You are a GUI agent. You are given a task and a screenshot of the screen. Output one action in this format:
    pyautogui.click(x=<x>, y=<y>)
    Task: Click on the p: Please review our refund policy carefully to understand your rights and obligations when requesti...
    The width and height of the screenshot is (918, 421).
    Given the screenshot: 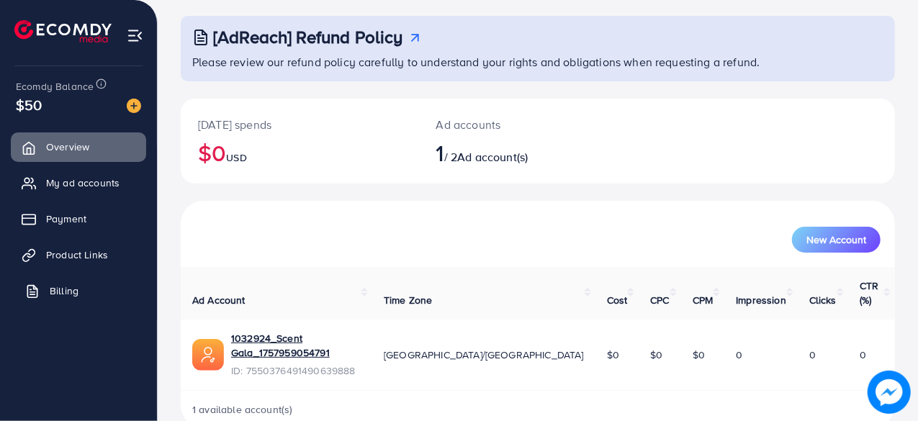 What is the action you would take?
    pyautogui.click(x=539, y=62)
    